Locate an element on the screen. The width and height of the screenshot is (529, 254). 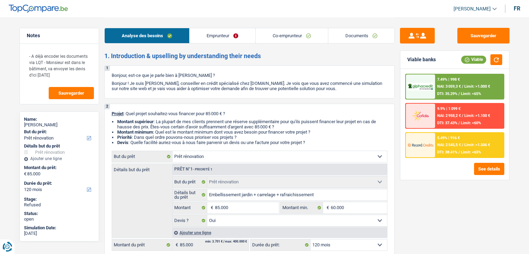
span: DTI: 38.41% is located at coordinates (447, 152).